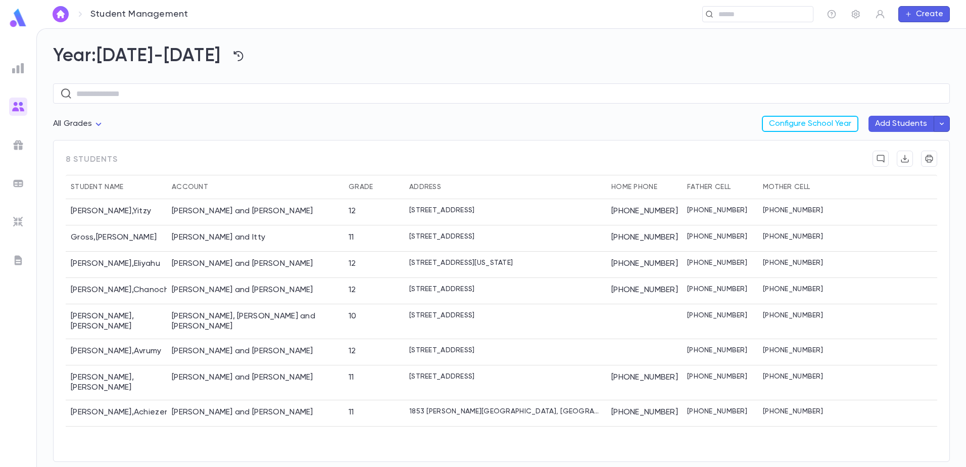  What do you see at coordinates (18, 107) in the screenshot?
I see `img: students_gradient.3b4df2a2b995ef5086a14d9e1675a5ee.svg` at bounding box center [18, 107].